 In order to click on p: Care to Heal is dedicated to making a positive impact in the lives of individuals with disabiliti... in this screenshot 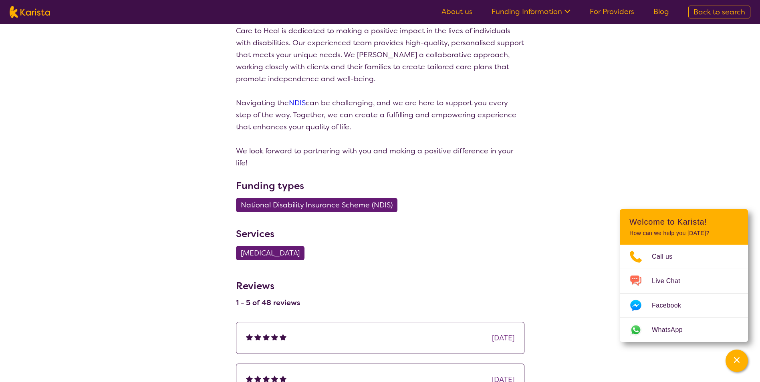, I will do `click(380, 85)`.